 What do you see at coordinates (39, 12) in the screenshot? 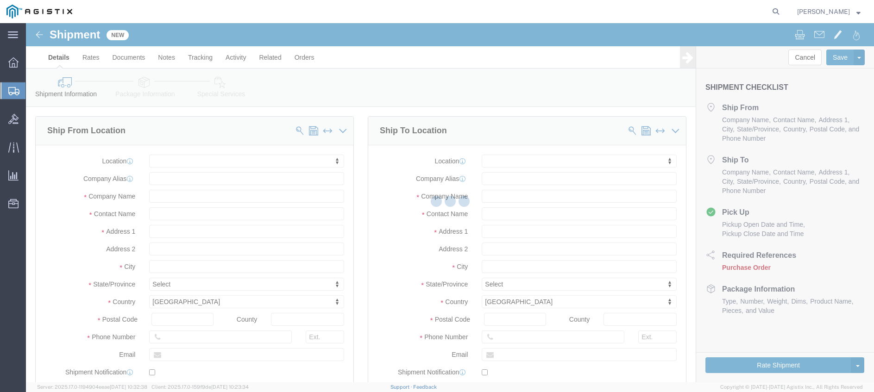
I see `img: logo` at bounding box center [39, 12].